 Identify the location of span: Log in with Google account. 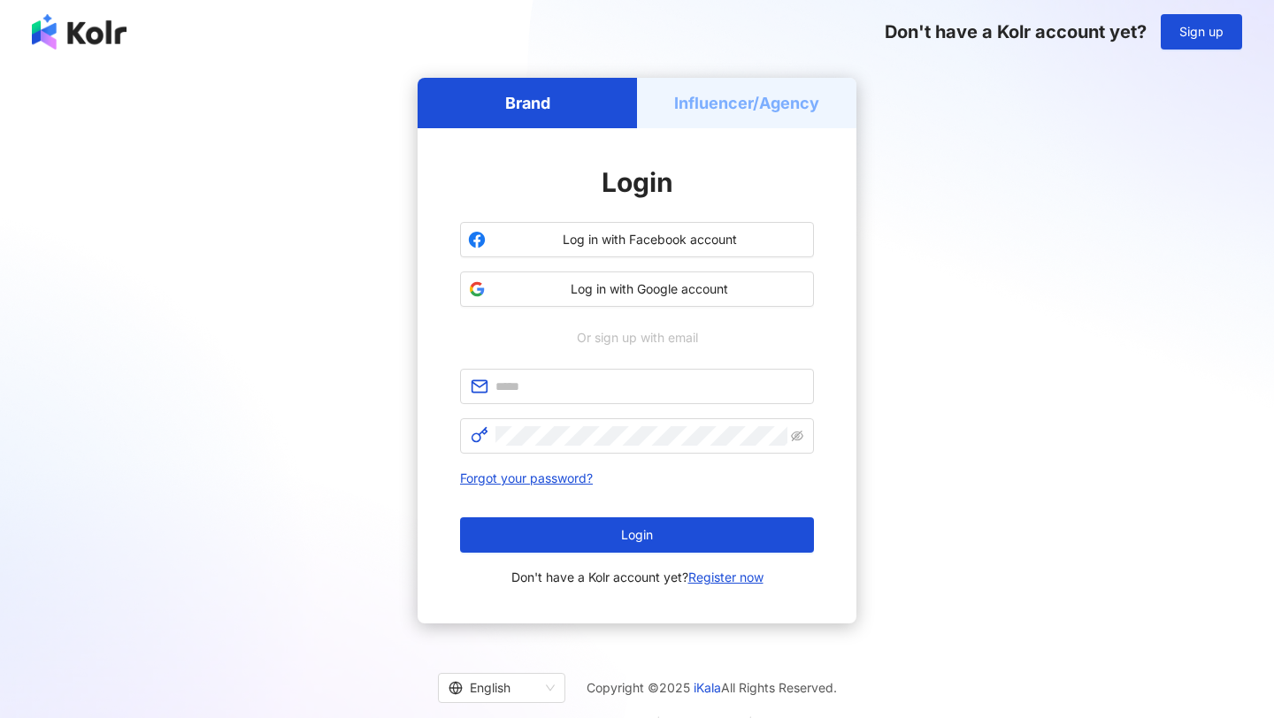
(649, 289).